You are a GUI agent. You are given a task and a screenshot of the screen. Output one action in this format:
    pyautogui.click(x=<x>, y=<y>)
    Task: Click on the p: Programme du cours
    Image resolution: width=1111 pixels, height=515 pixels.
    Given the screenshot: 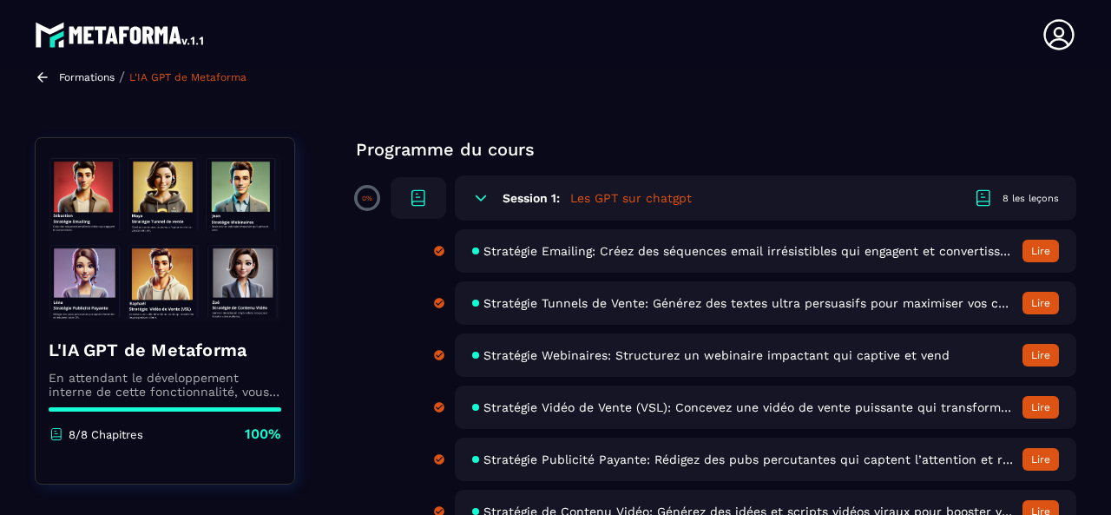 What is the action you would take?
    pyautogui.click(x=716, y=149)
    